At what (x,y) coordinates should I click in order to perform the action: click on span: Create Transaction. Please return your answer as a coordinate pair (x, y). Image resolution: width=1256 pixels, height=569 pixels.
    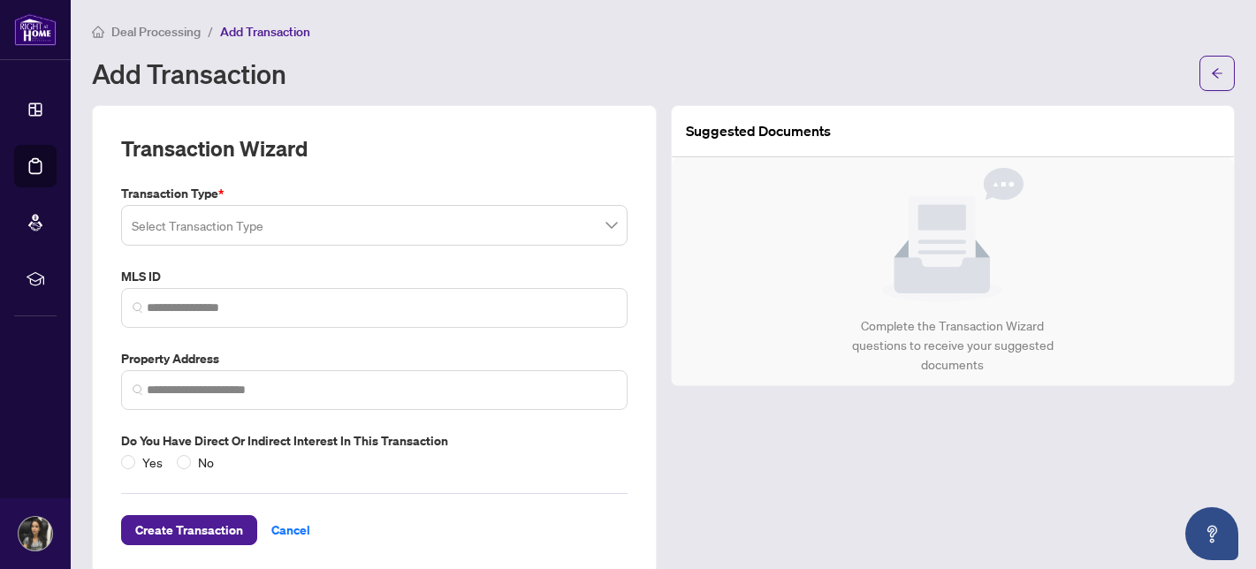
    Looking at the image, I should click on (189, 530).